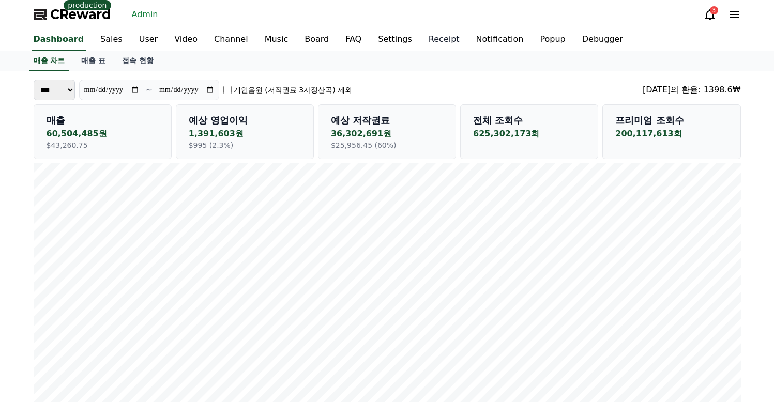 The width and height of the screenshot is (774, 402). What do you see at coordinates (529, 134) in the screenshot?
I see `p: 625,302,173회` at bounding box center [529, 134].